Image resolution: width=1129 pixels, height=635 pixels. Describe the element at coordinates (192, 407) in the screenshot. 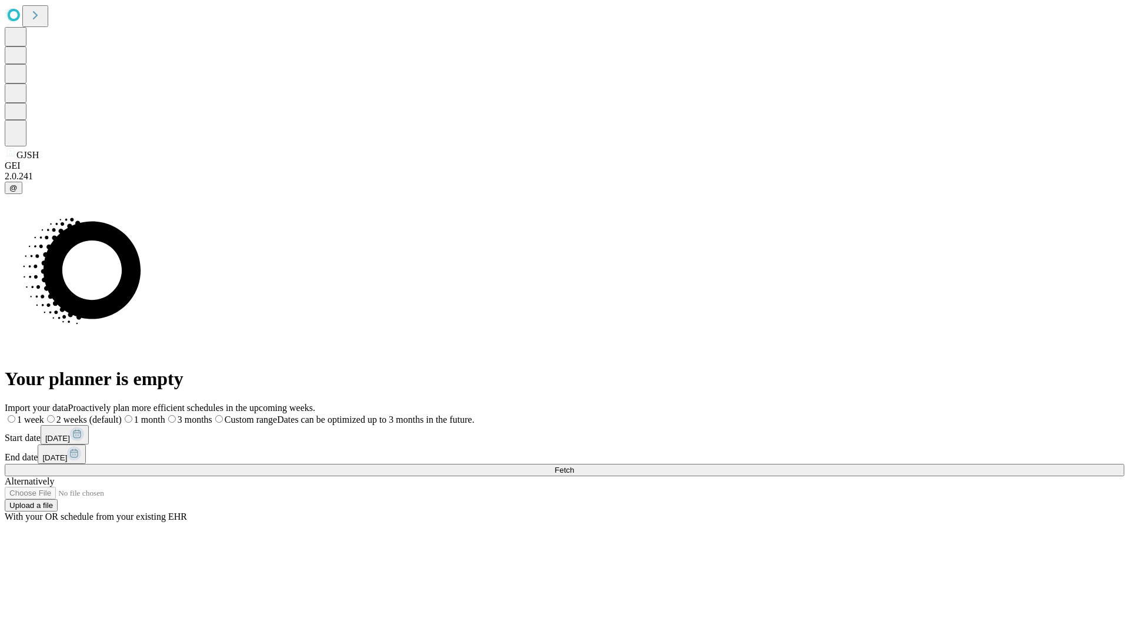

I see `span: Proactively plan more efficient schedules in the upcoming weeks.` at that location.